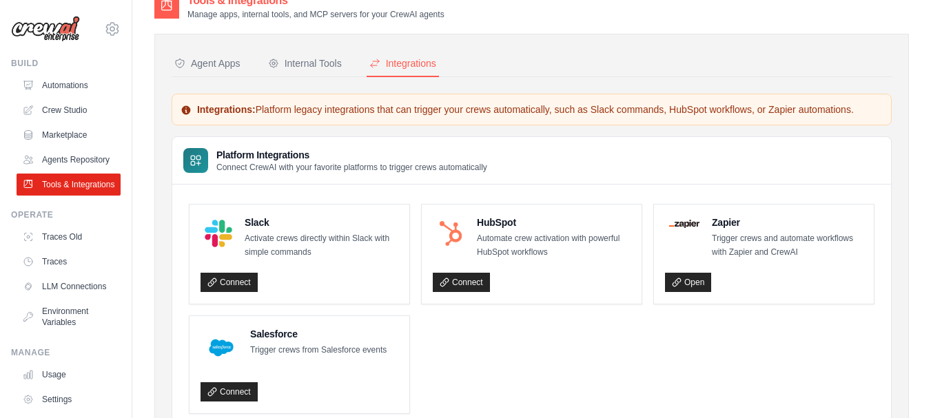 Image resolution: width=931 pixels, height=418 pixels. I want to click on p: Trigger crews from Salesforce events, so click(318, 351).